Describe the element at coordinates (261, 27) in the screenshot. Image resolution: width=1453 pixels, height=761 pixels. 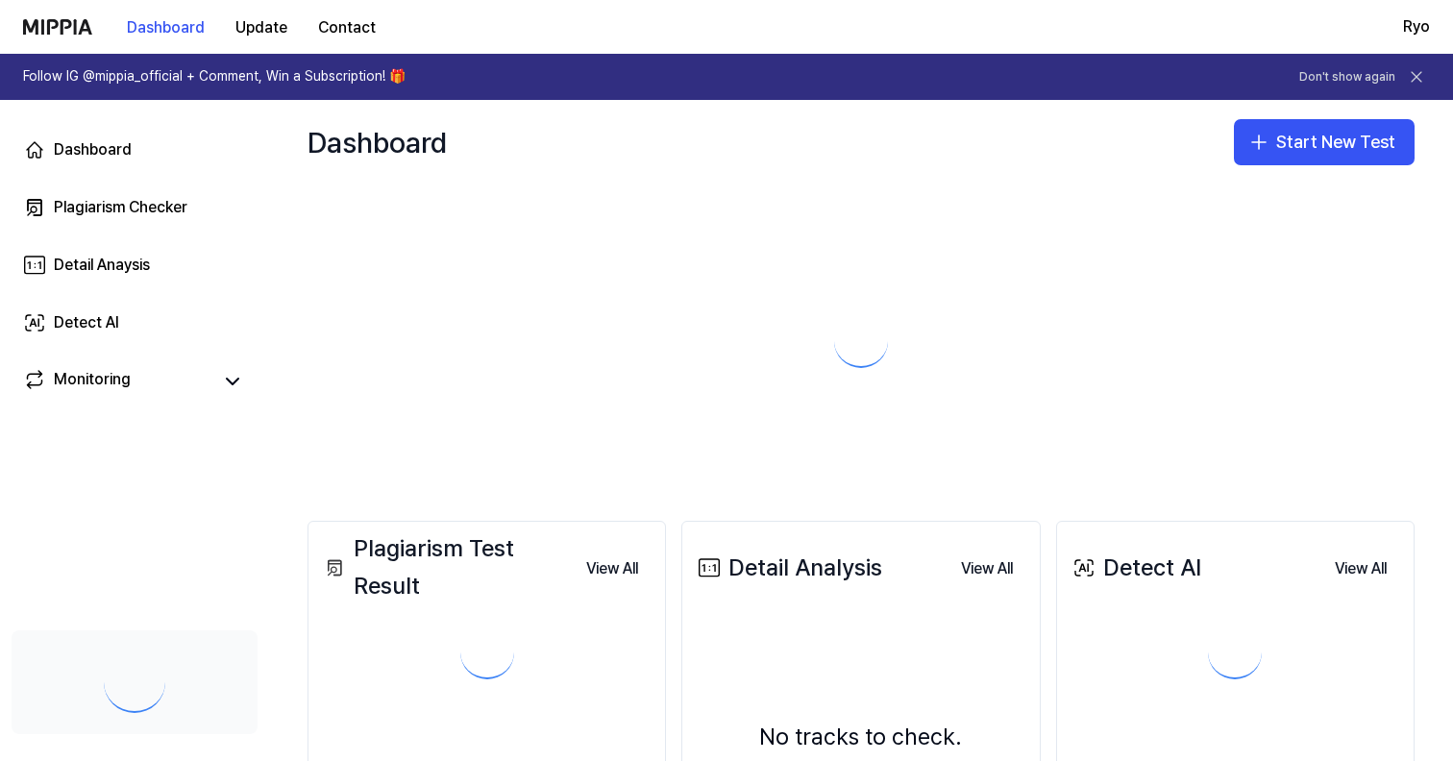
I see `a: Update` at that location.